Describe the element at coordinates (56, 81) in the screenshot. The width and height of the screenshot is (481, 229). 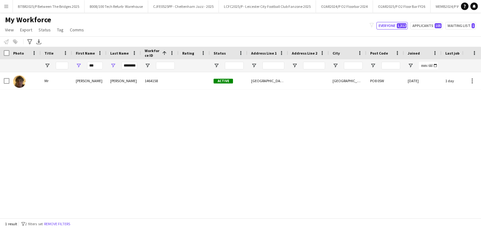
I see `div: Mr` at that location.